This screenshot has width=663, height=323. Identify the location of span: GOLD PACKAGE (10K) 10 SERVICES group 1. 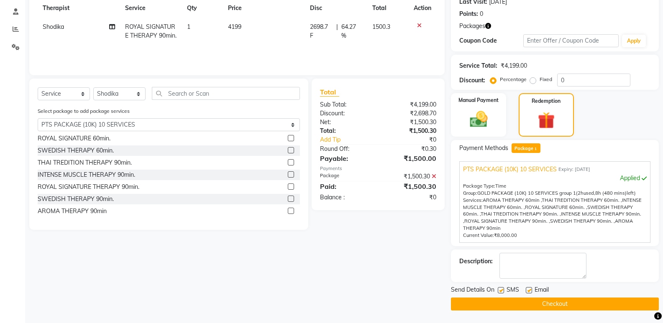
(527, 193).